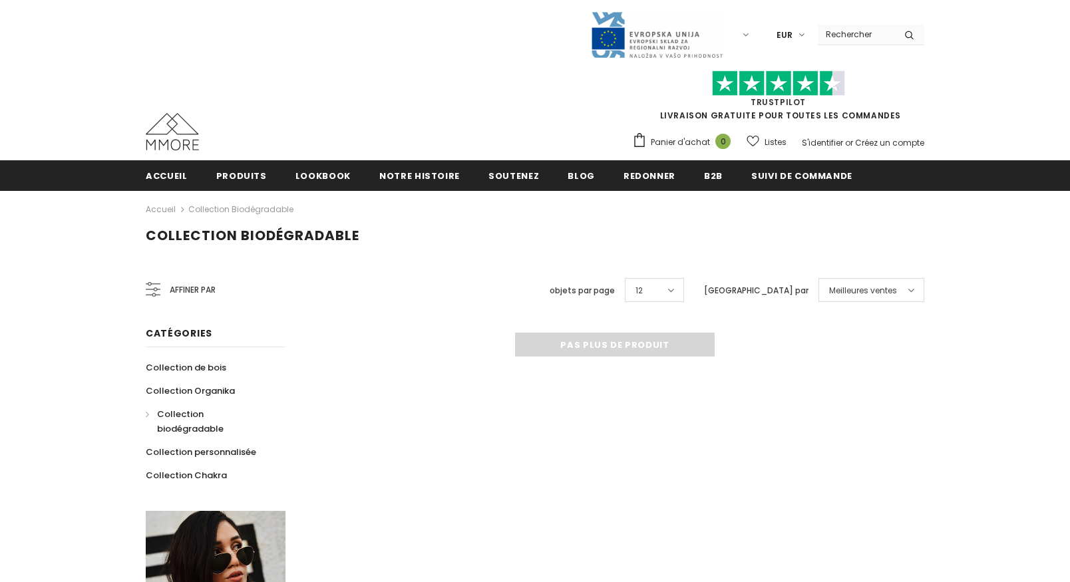  What do you see at coordinates (649, 176) in the screenshot?
I see `span: Redonner` at bounding box center [649, 176].